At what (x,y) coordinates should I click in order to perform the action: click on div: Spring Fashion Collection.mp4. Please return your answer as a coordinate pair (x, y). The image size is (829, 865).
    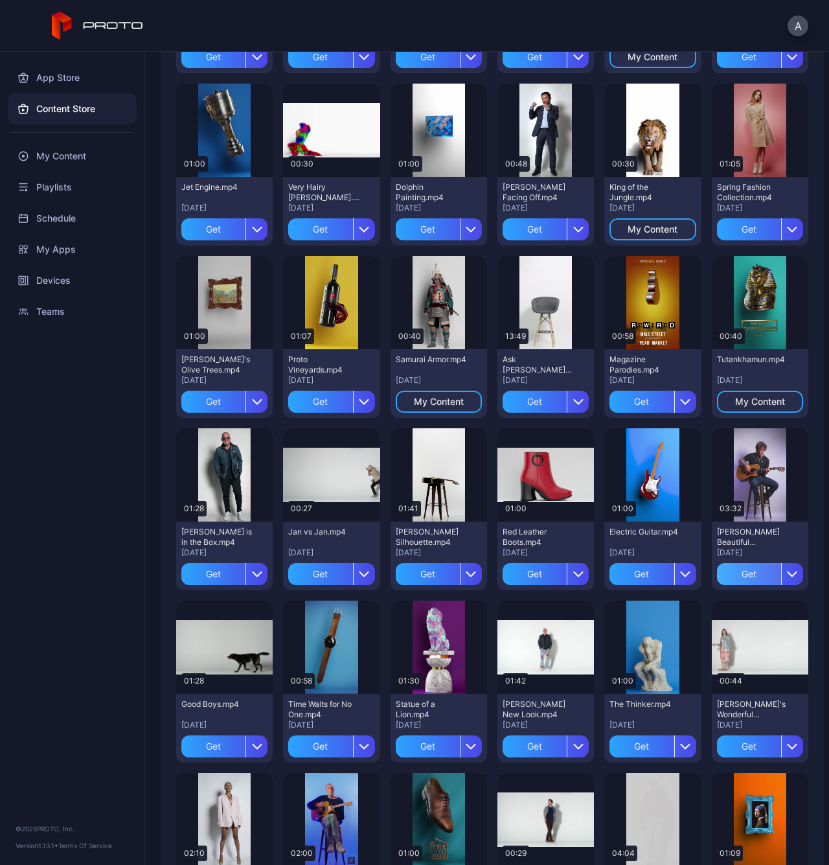
    Looking at the image, I should click on (753, 192).